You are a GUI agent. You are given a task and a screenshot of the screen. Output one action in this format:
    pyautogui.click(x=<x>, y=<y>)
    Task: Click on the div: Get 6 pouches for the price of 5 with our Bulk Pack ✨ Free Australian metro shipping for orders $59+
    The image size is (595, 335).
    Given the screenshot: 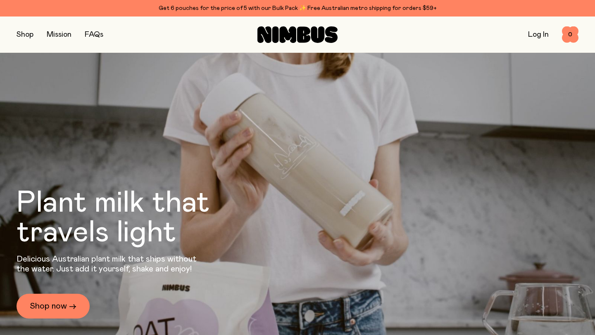 What is the action you would take?
    pyautogui.click(x=297, y=8)
    